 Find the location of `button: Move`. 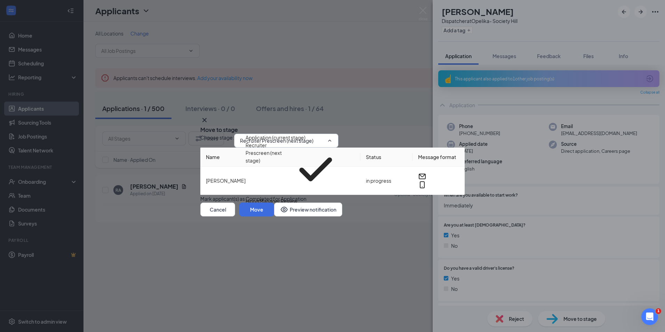

button: Move is located at coordinates (257, 209).